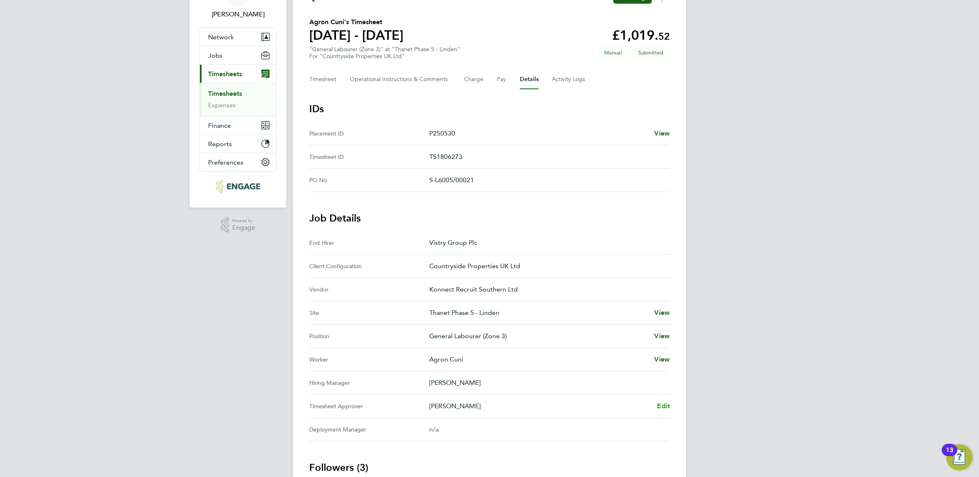 This screenshot has width=979, height=477. Describe the element at coordinates (959, 457) in the screenshot. I see `button: Open Resource Center, 13 new notifications` at that location.